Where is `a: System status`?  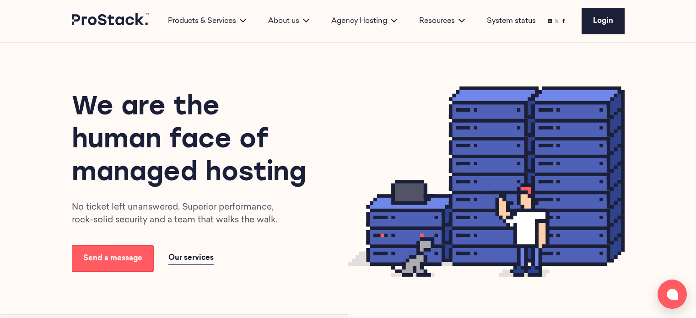
a: System status is located at coordinates (511, 21).